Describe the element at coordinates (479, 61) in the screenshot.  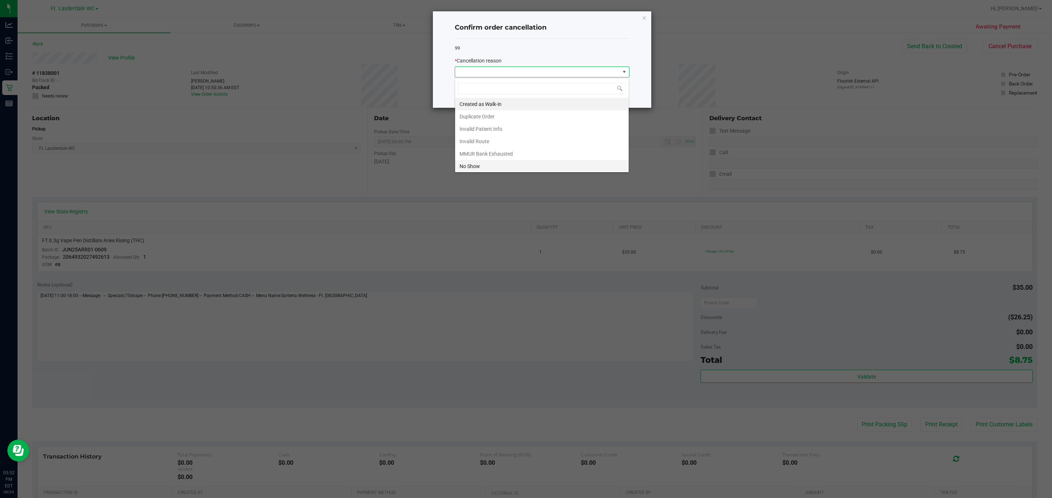
I see `span: Cancellation reason` at that location.